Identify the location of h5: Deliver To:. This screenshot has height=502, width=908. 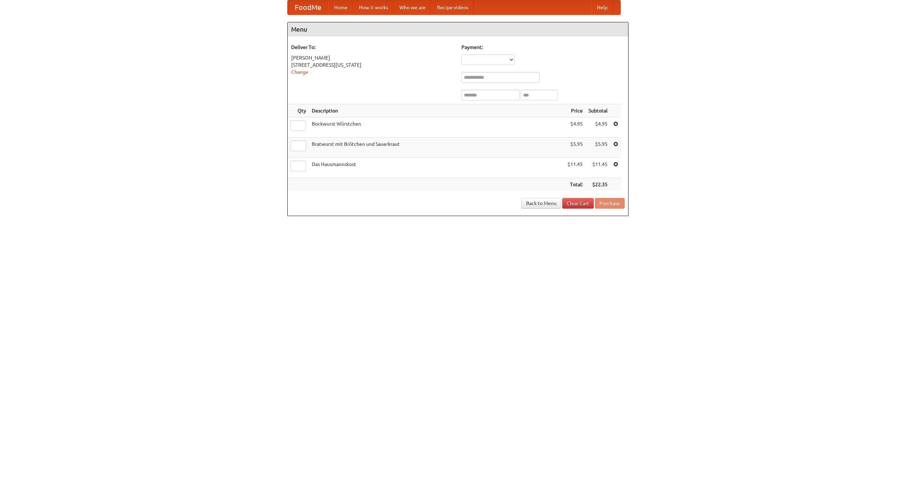
(373, 47).